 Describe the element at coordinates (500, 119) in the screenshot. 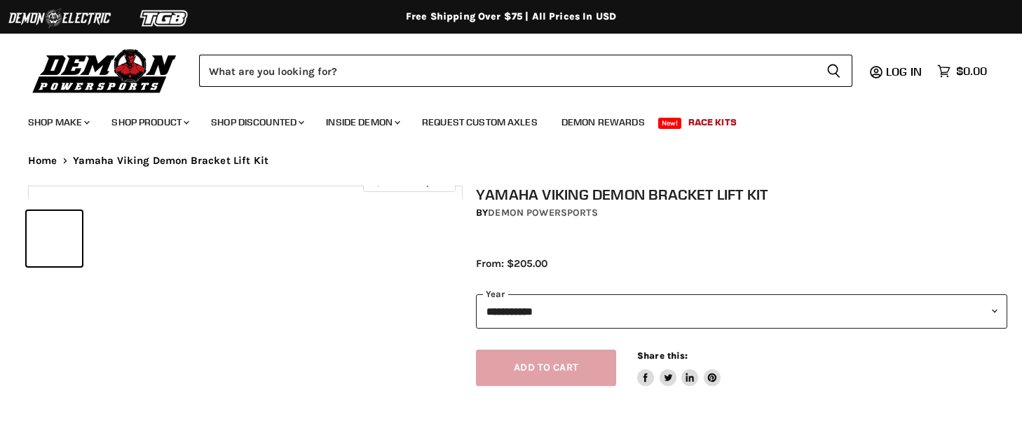

I see `ul: Main menu` at that location.